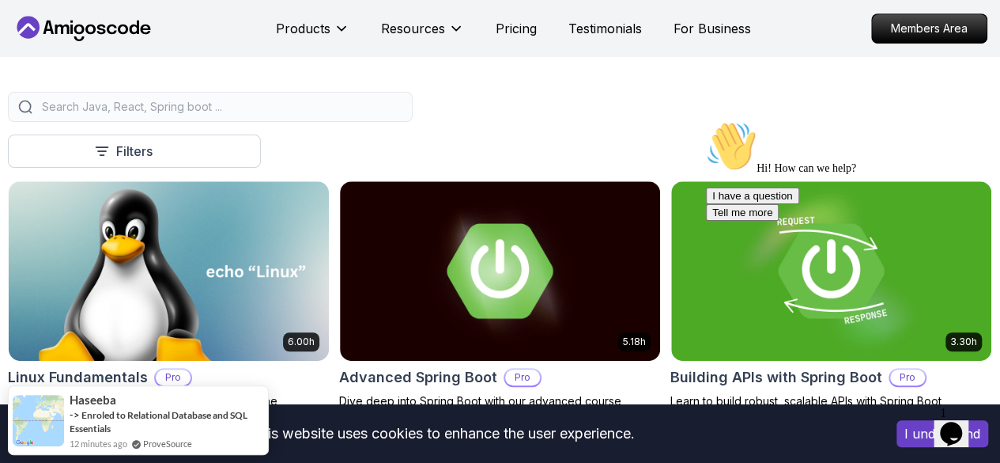 This screenshot has height=463, width=1000. I want to click on button: Resources, so click(422, 35).